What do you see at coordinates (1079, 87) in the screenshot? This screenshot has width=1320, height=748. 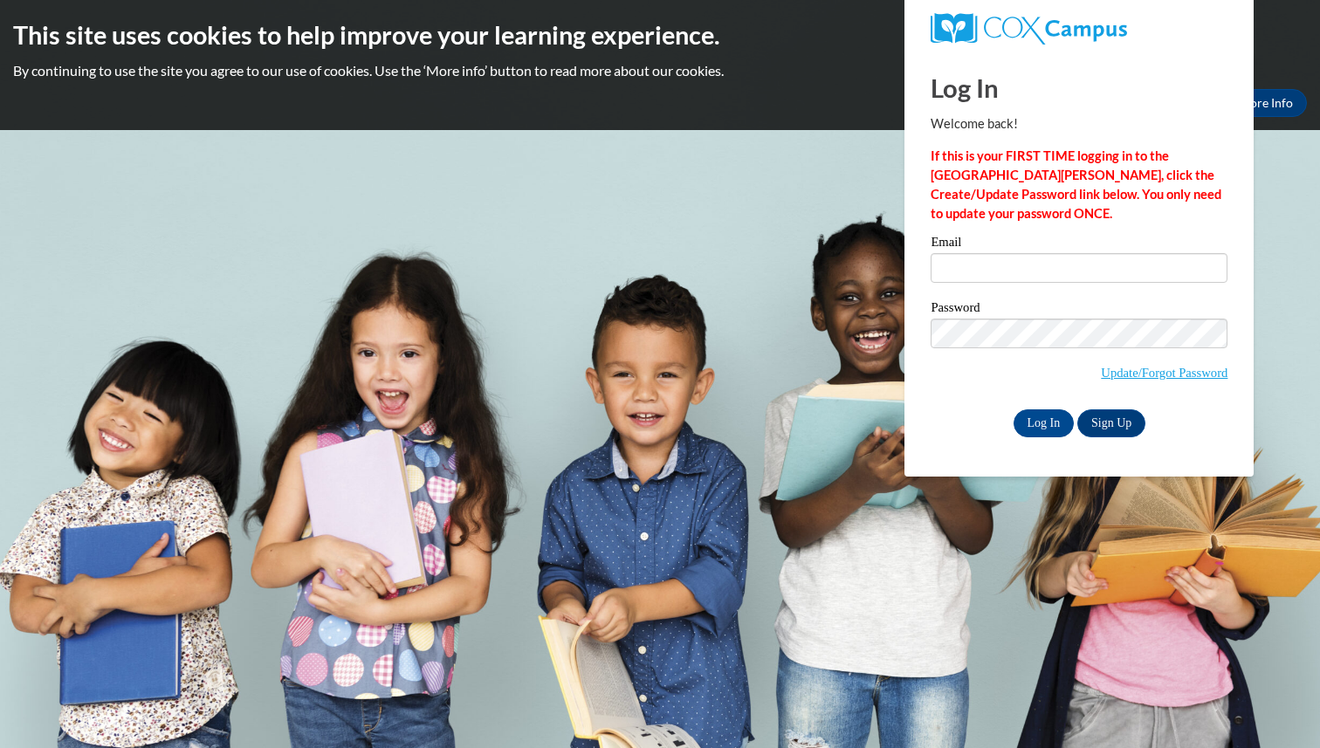 I see `h1: Log In` at bounding box center [1079, 87].